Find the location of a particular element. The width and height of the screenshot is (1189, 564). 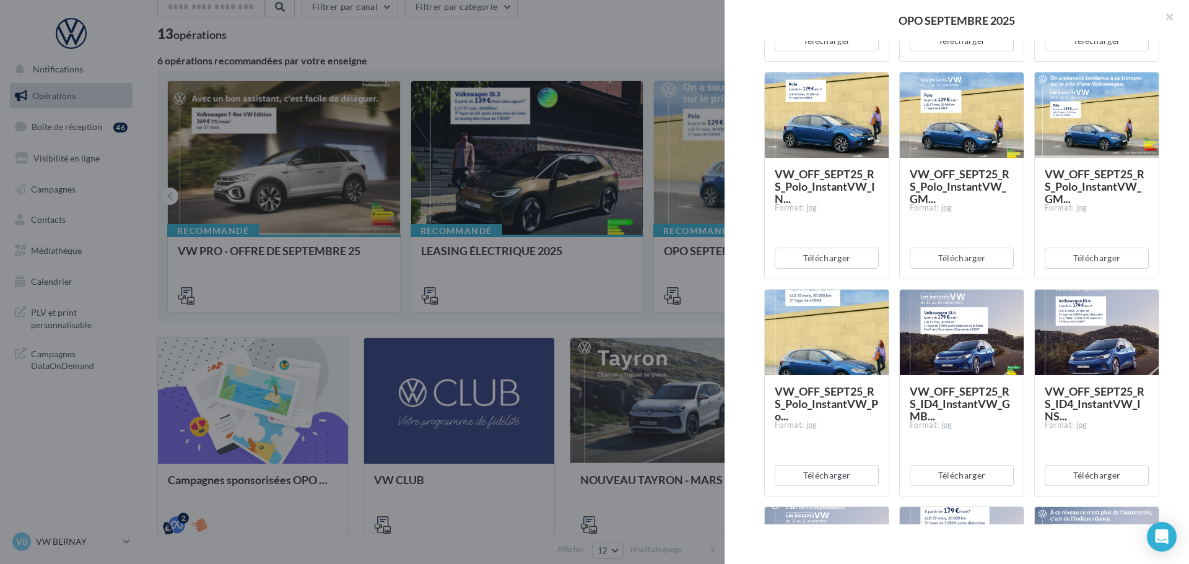

span: VW_OFF_SEPT25_RS_Polo_InstantVW_IN... is located at coordinates (825, 186).